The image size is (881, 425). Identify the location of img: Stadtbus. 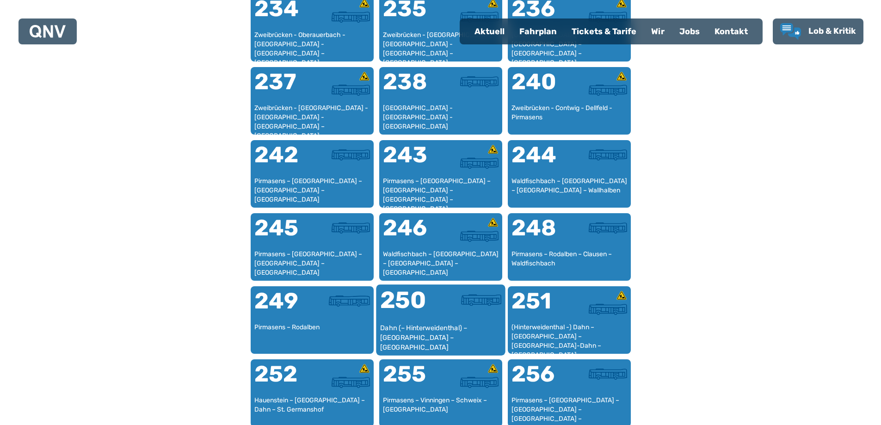
(349, 301).